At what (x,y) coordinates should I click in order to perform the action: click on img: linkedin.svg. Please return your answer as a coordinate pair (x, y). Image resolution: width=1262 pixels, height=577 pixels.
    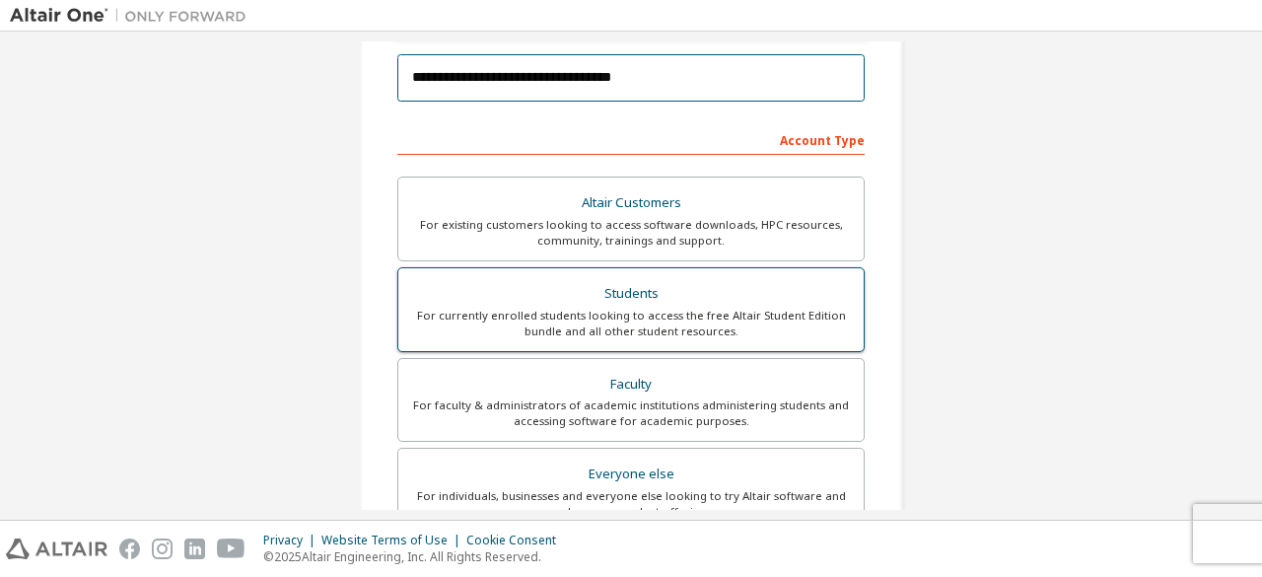
    Looking at the image, I should click on (194, 548).